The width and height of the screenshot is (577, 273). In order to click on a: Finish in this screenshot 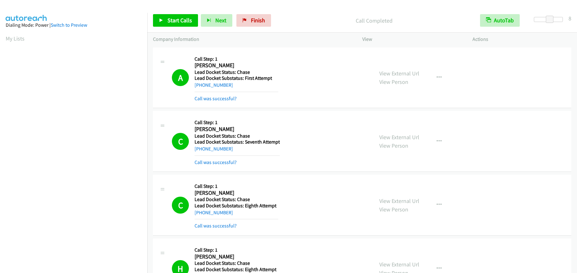, I will do `click(254, 20)`.